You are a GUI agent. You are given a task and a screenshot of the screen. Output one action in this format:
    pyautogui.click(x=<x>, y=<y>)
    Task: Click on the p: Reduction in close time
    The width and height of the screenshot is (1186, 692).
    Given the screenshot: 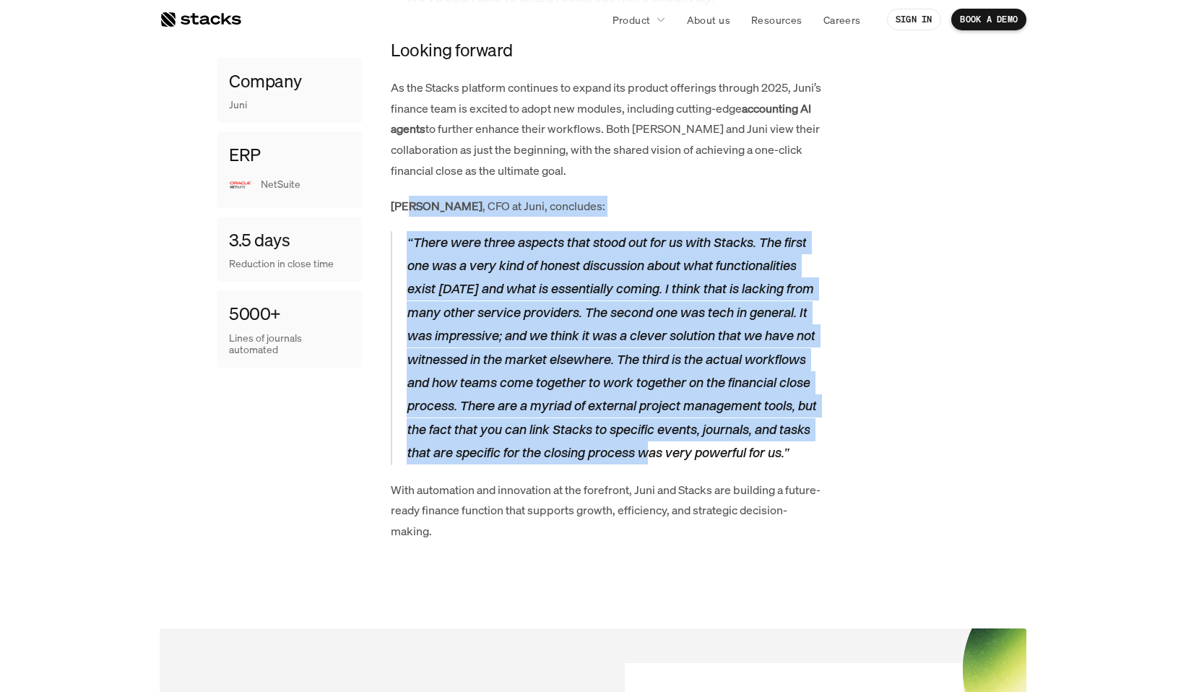 What is the action you would take?
    pyautogui.click(x=290, y=264)
    